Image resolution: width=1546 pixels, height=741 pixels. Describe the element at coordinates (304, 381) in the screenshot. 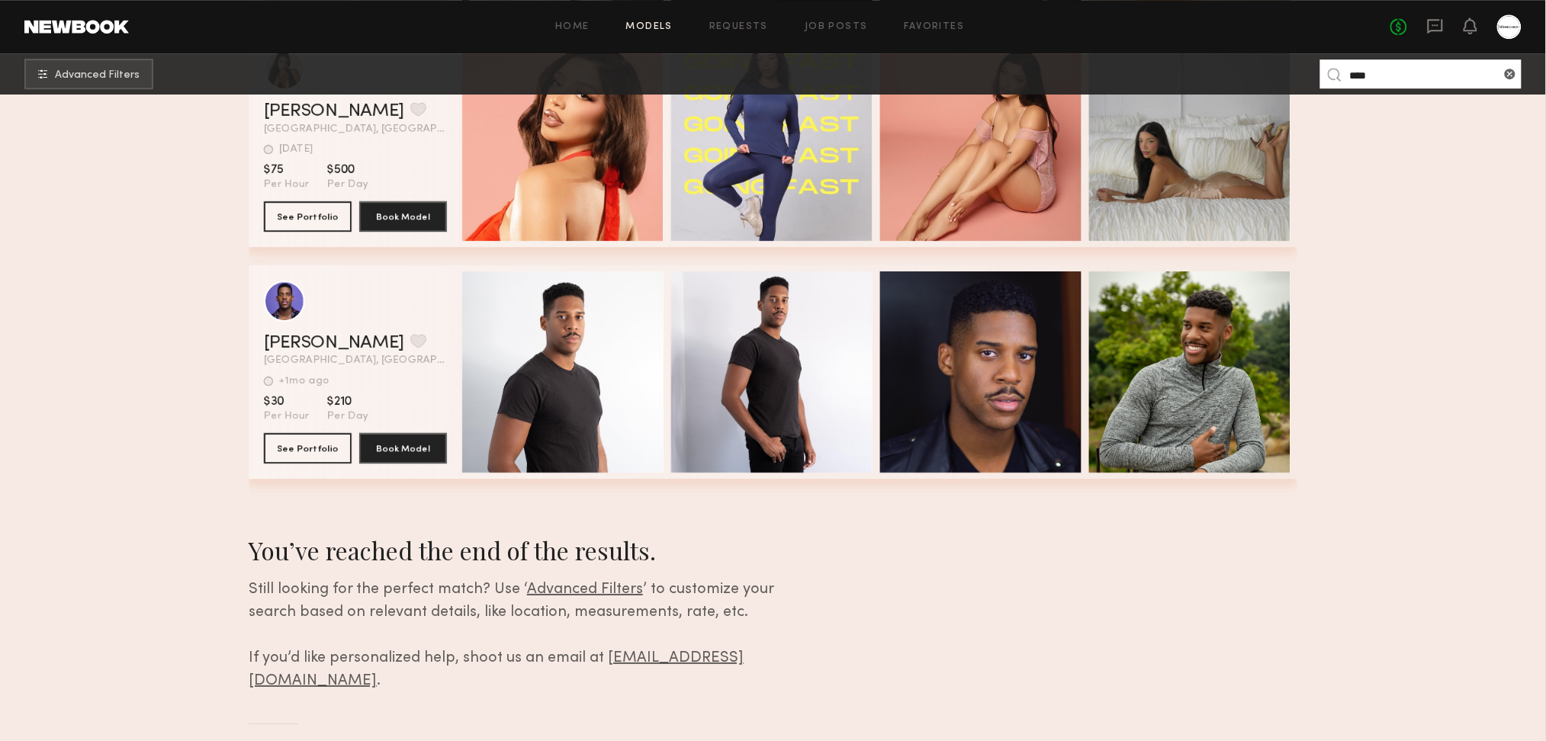

I see `div: +1mo ago` at that location.